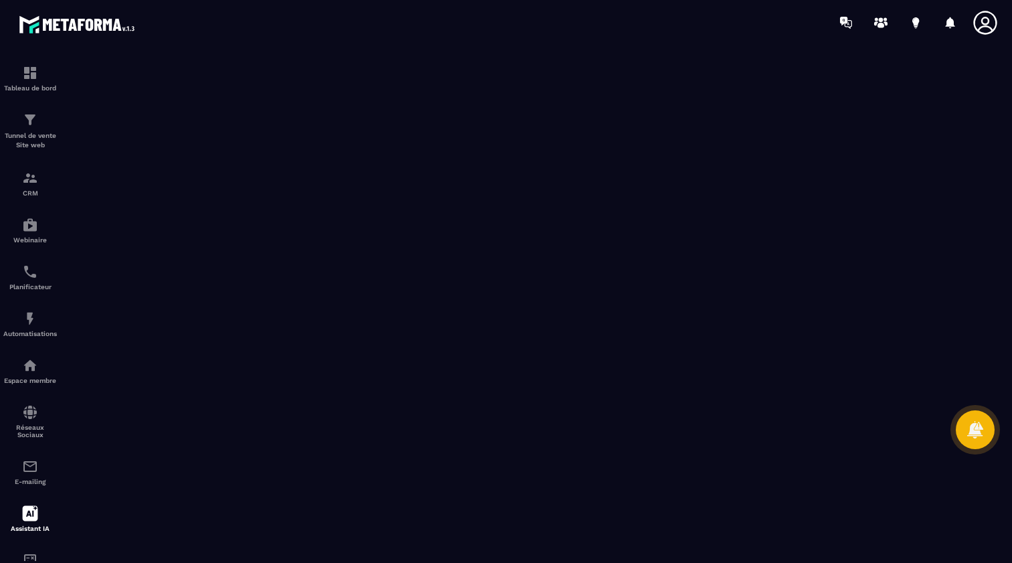 This screenshot has height=563, width=1012. What do you see at coordinates (30, 193) in the screenshot?
I see `p: CRM` at bounding box center [30, 193].